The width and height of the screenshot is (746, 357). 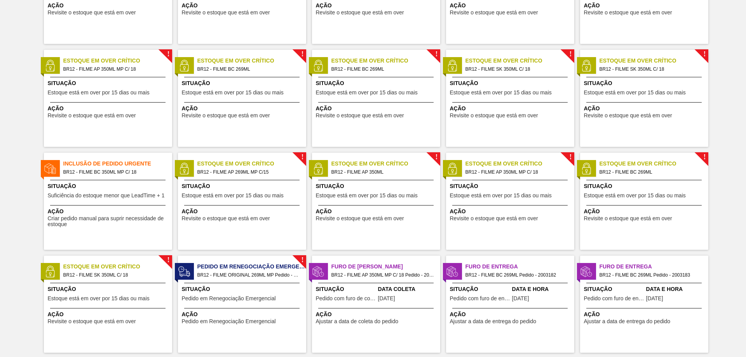 I want to click on span: Ajustar a data de coleta do pedido, so click(x=357, y=321).